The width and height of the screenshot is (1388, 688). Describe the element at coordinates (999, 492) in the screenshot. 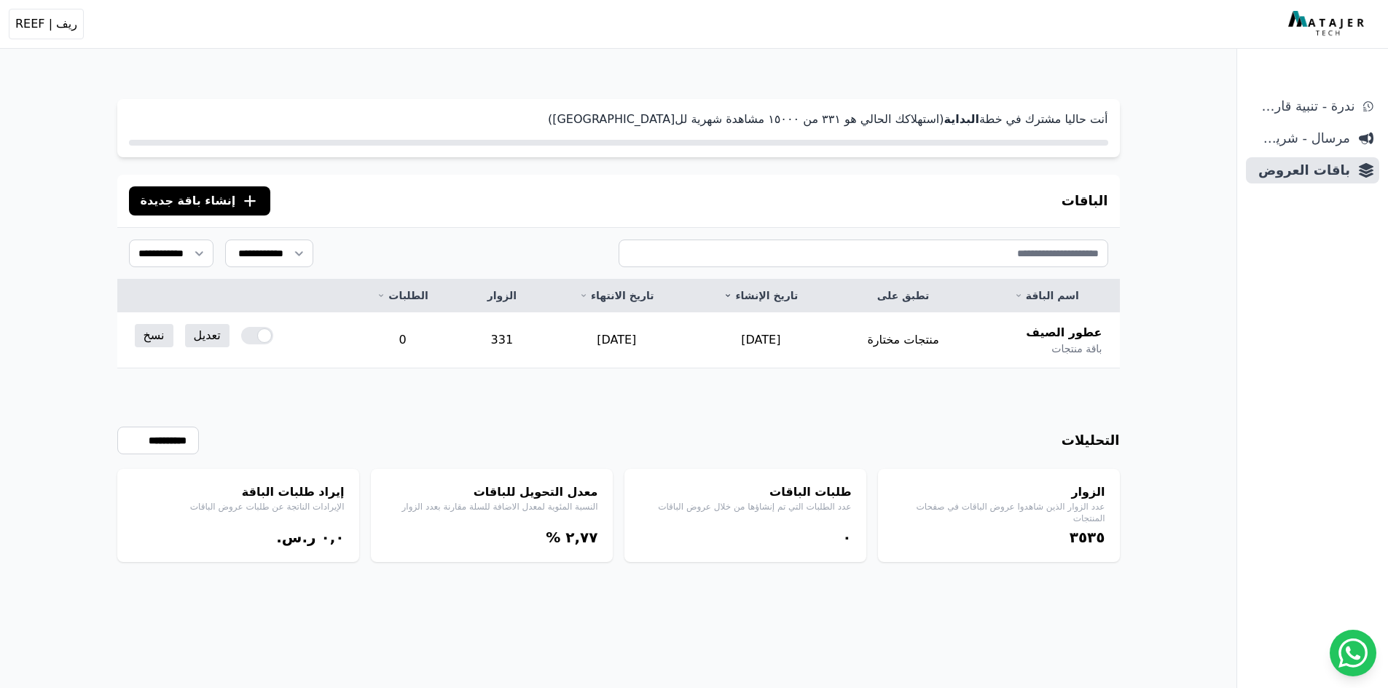

I see `h4: الزوار` at that location.